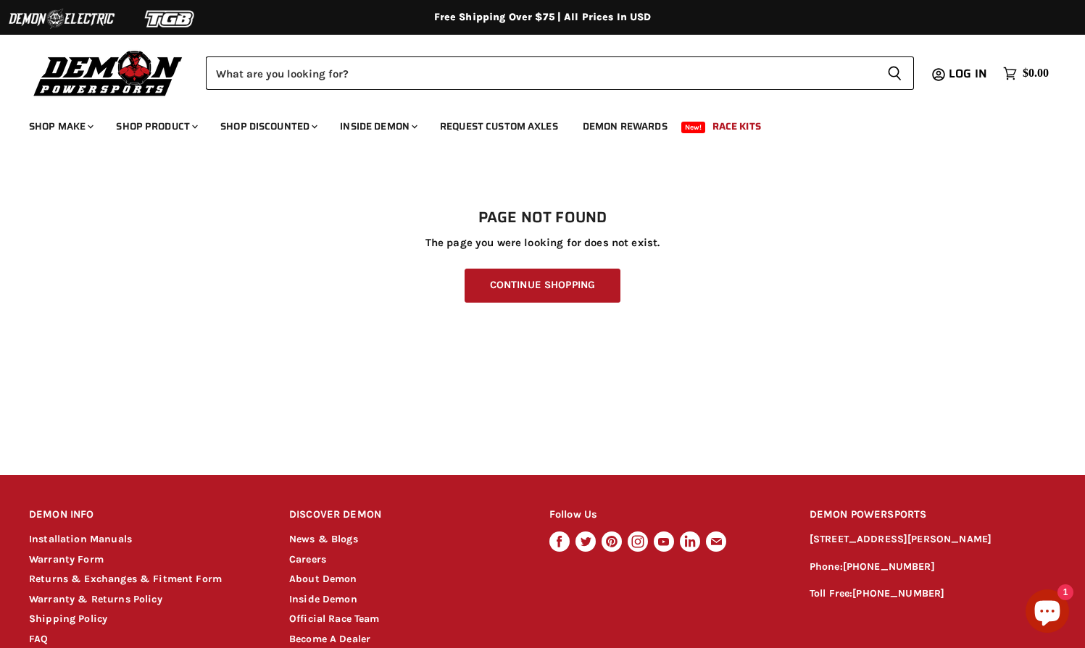  What do you see at coordinates (323, 579) in the screenshot?
I see `a: About Demon` at bounding box center [323, 579].